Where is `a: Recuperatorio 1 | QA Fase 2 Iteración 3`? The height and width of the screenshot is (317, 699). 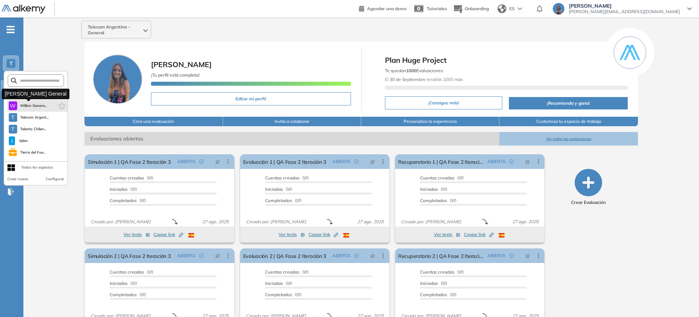
a: Recuperatorio 1 | QA Fase 2 Iteración 3 is located at coordinates (441, 162).